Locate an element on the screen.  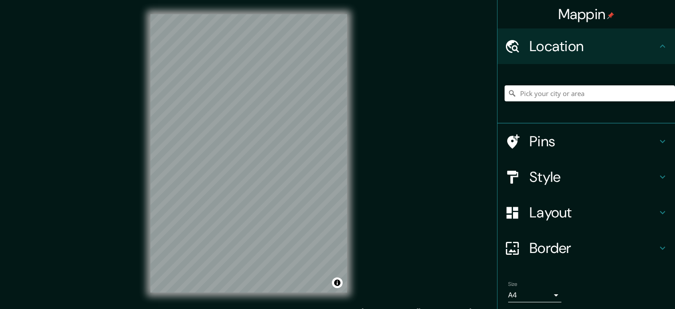
button: Toggle attribution is located at coordinates (337, 282).